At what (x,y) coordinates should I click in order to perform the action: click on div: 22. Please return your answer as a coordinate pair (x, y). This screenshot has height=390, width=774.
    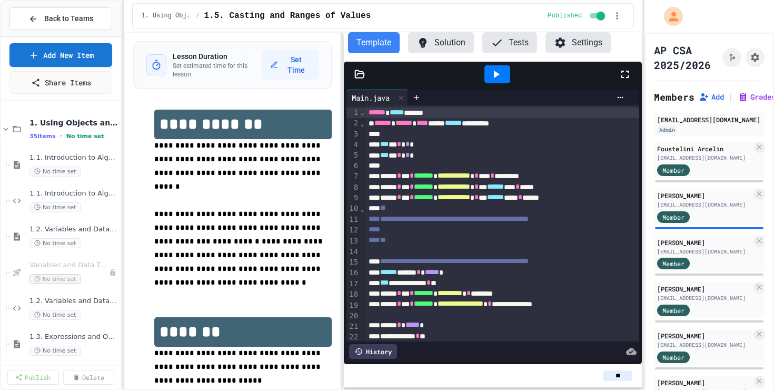
    Looking at the image, I should click on (353, 337).